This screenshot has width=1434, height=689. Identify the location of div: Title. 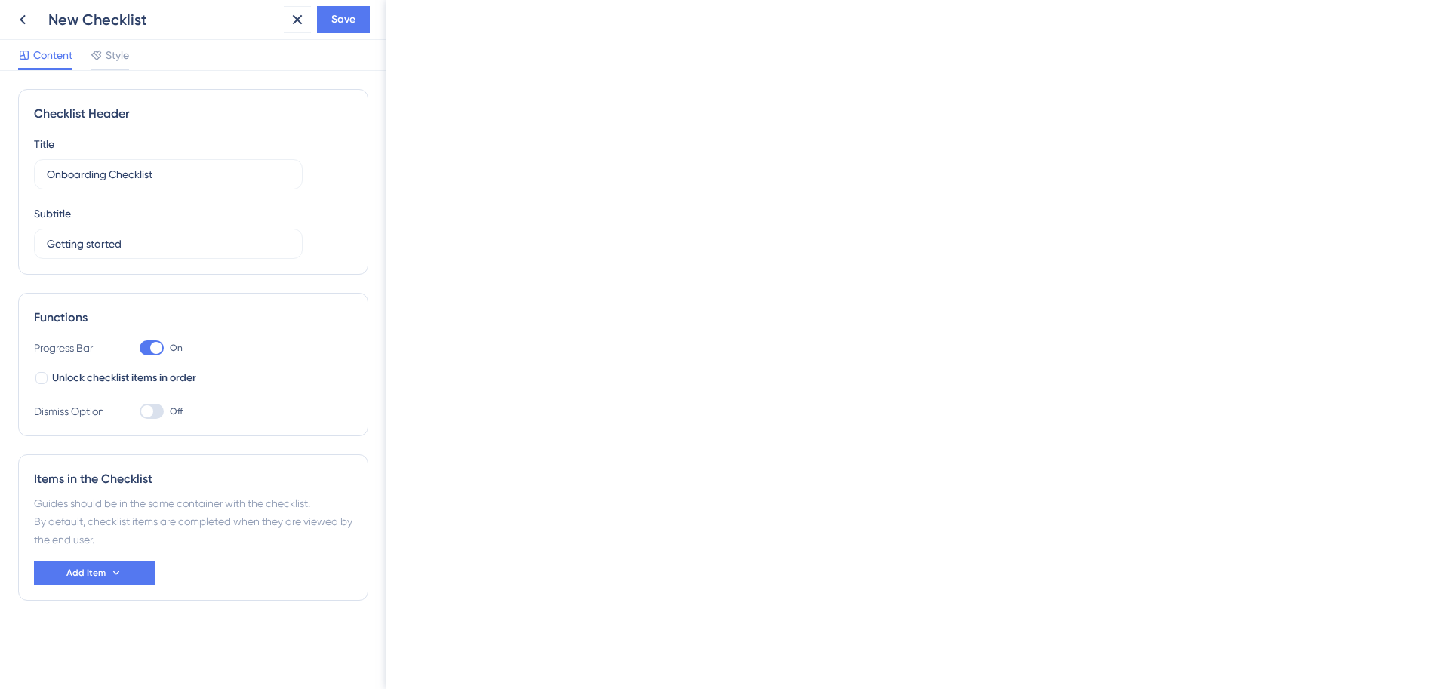
(44, 144).